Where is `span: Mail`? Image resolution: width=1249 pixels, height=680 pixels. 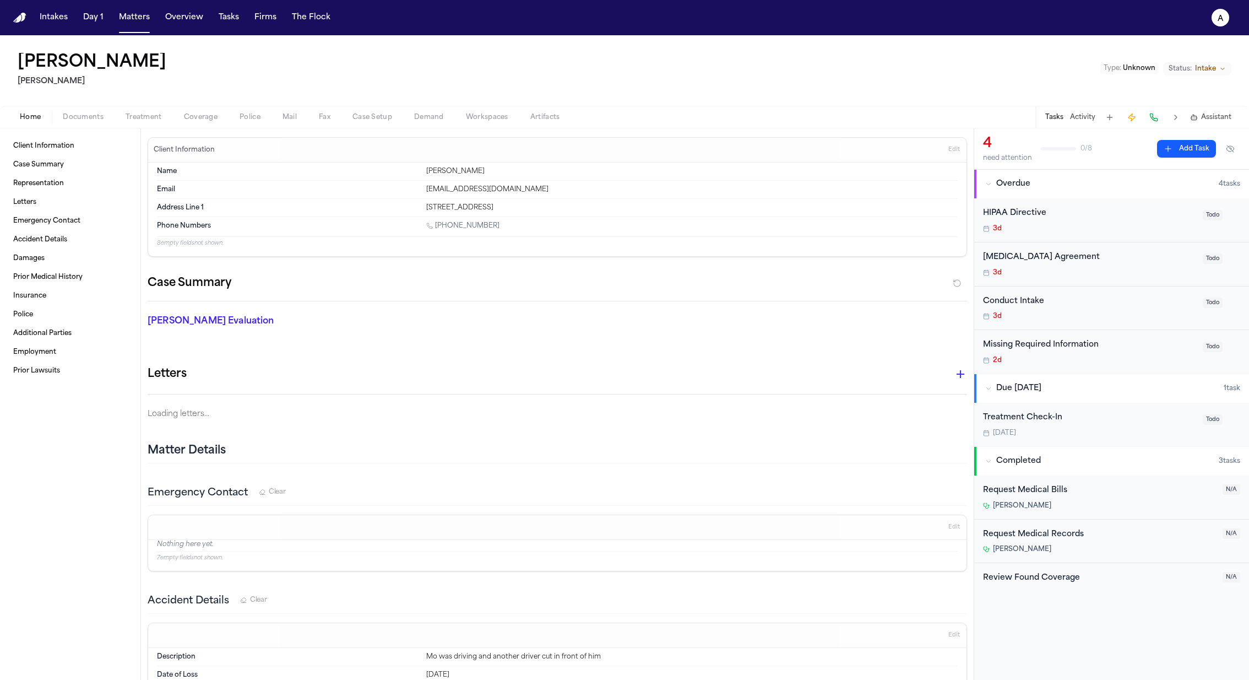 span: Mail is located at coordinates (290, 117).